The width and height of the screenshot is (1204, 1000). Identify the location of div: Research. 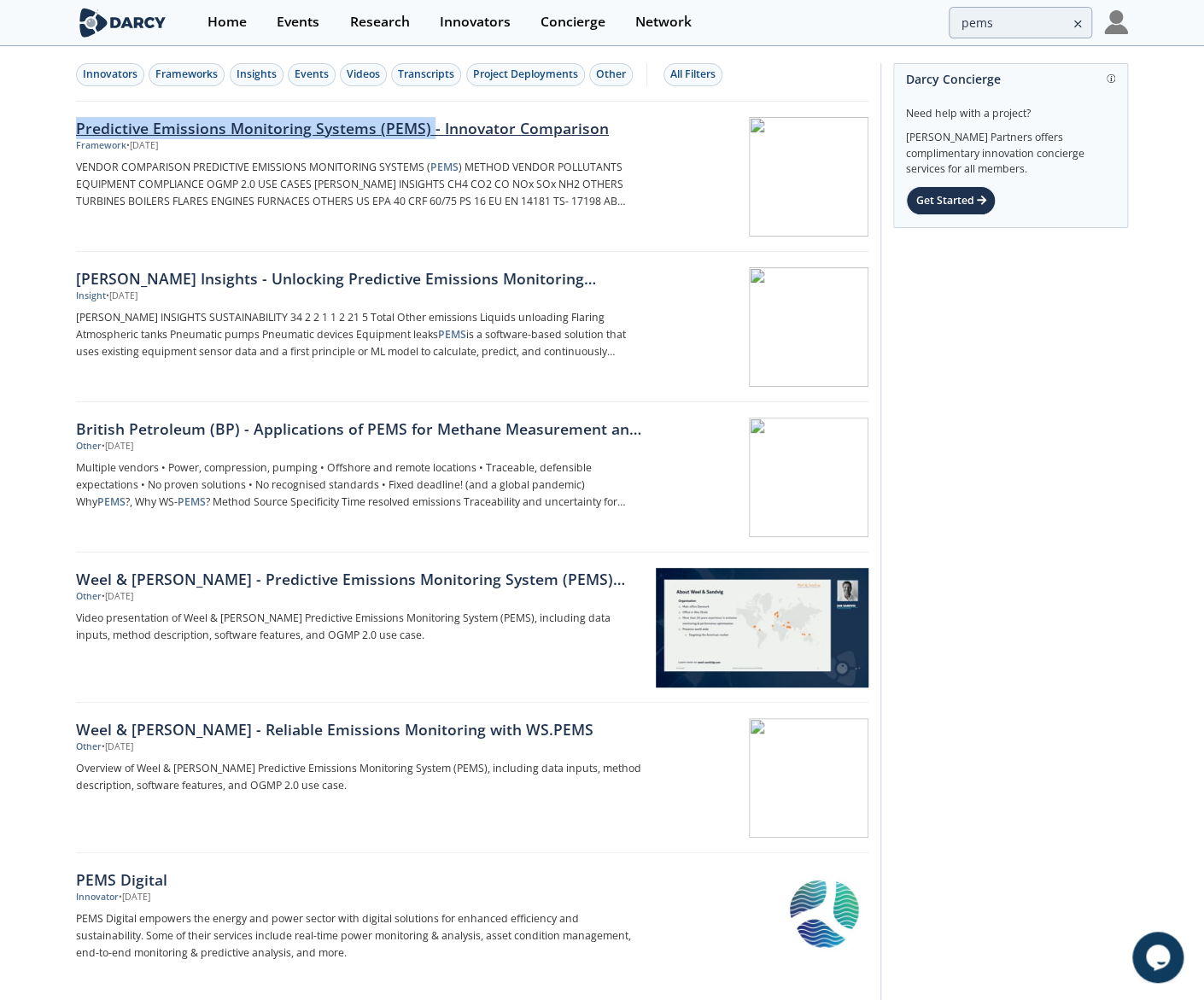
(379, 22).